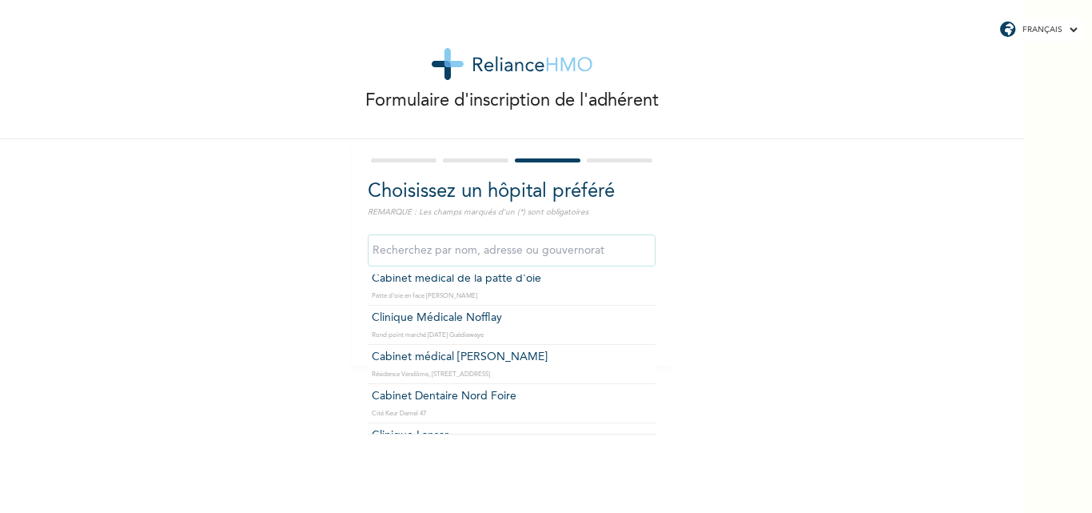 The width and height of the screenshot is (1092, 513). I want to click on font: Choisissez un hôpital préféré, so click(491, 192).